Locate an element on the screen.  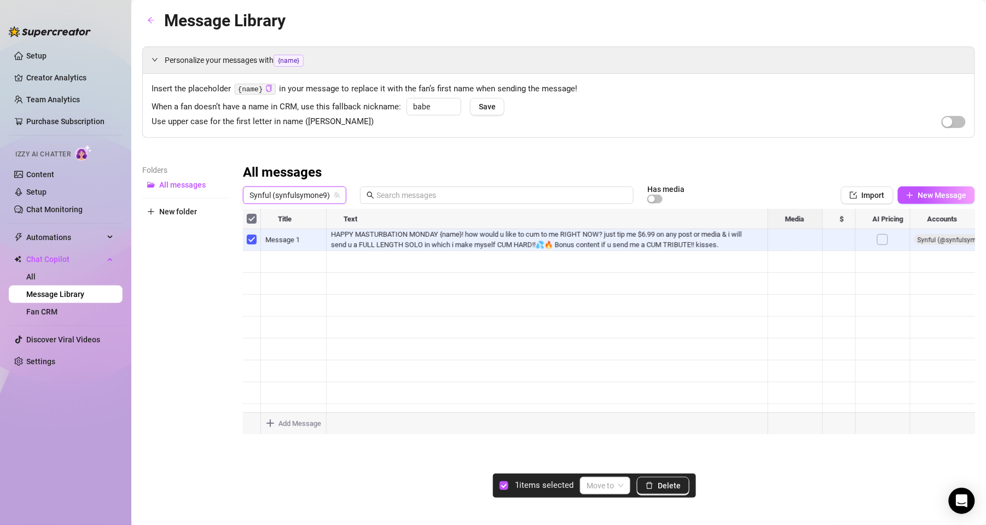
a: All is located at coordinates (31, 277).